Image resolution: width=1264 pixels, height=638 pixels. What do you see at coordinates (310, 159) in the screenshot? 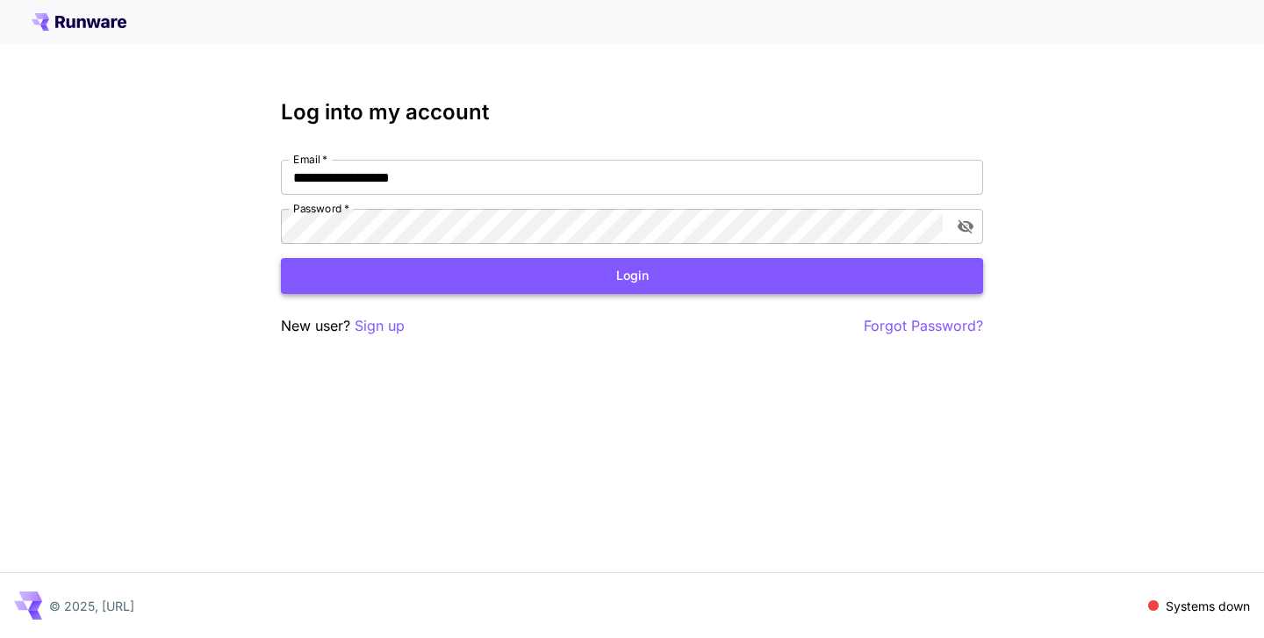
I see `label: Email` at bounding box center [310, 159].